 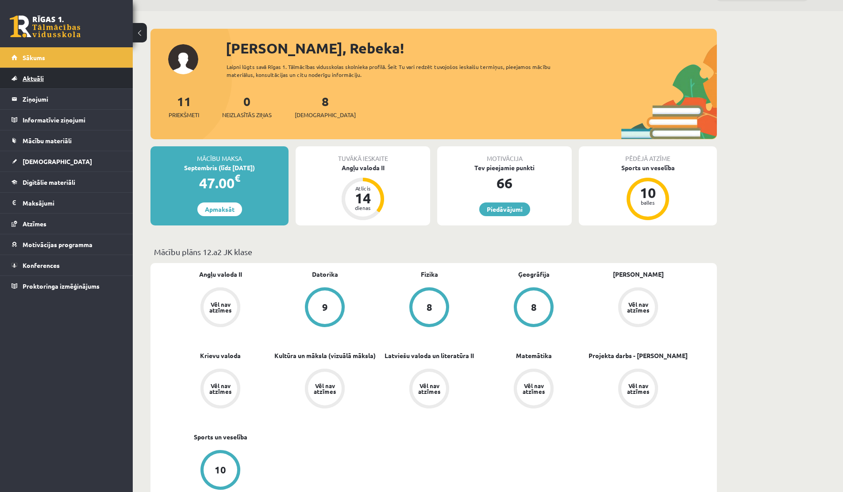 I want to click on a: Apmaksāt, so click(x=219, y=209).